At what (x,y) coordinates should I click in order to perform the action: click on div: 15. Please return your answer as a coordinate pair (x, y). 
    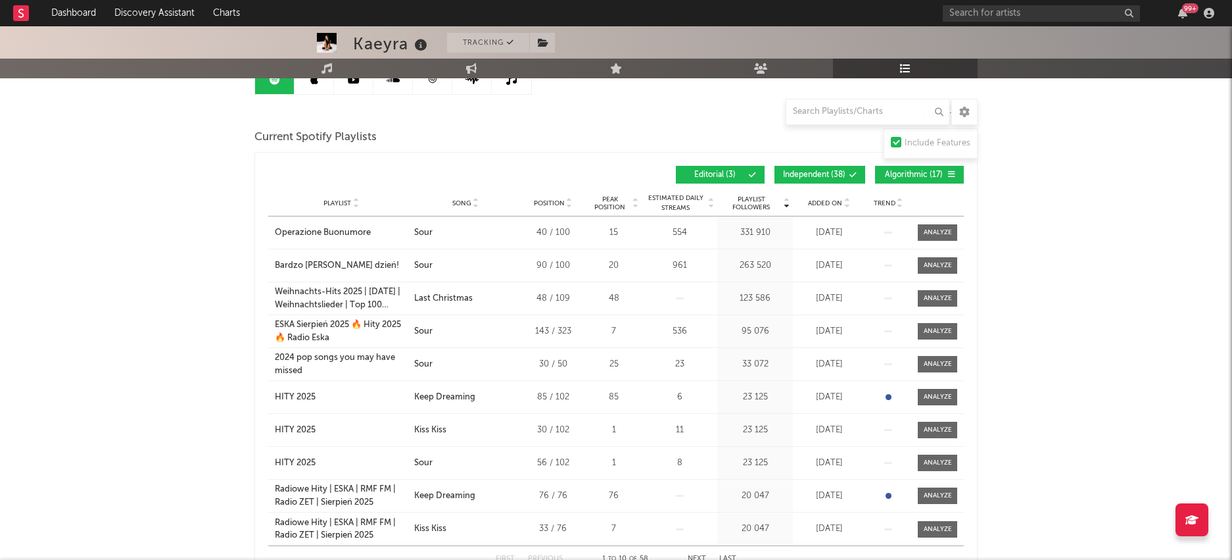
    Looking at the image, I should click on (613, 233).